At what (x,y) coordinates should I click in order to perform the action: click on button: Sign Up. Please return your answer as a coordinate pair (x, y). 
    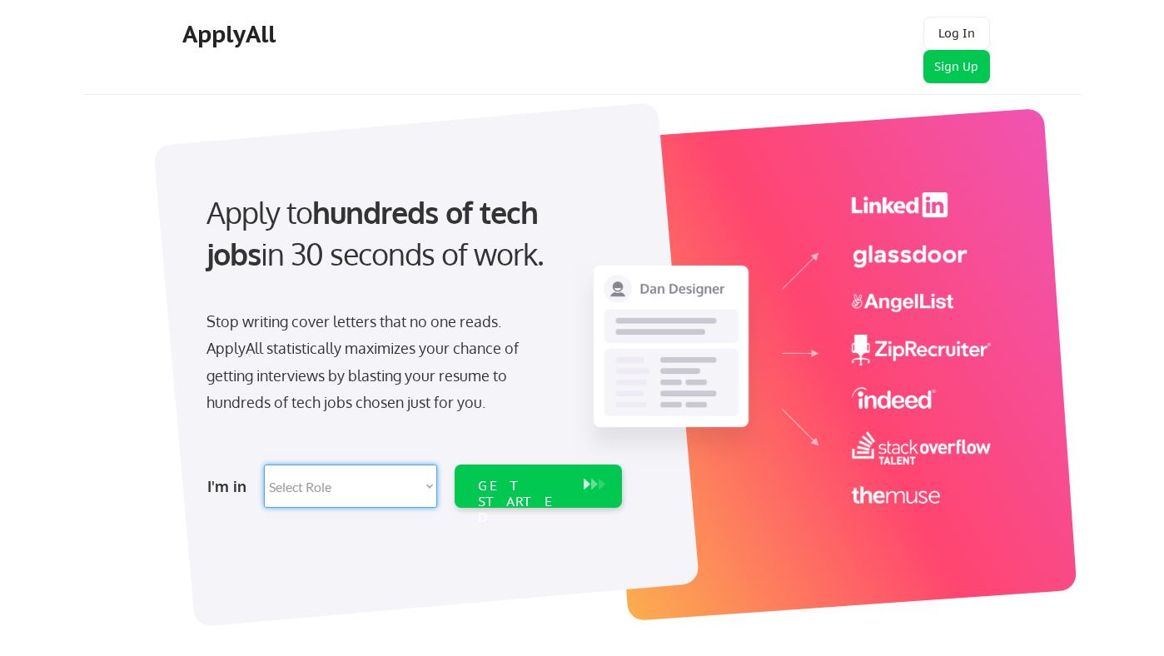
    Looking at the image, I should click on (956, 67).